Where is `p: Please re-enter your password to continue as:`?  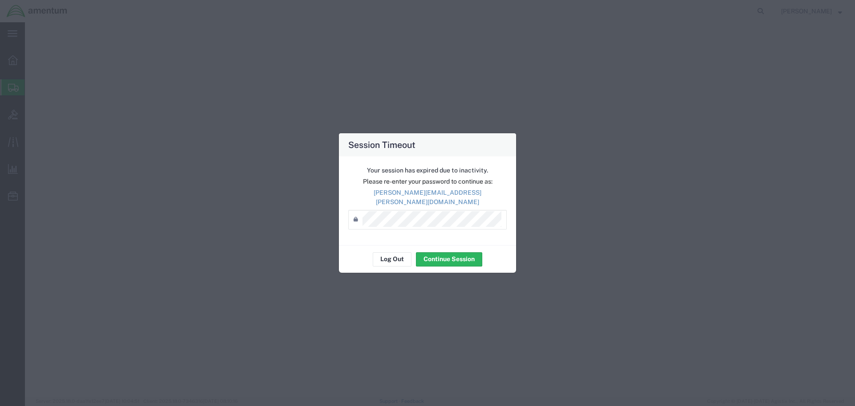
p: Please re-enter your password to continue as: is located at coordinates (428, 181).